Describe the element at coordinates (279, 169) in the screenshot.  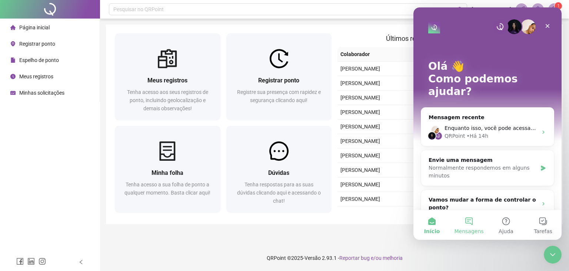
I see `a: DúvidasTenha respostas para as suas dúvidas clicando aqui e acessando o chat!` at that location.